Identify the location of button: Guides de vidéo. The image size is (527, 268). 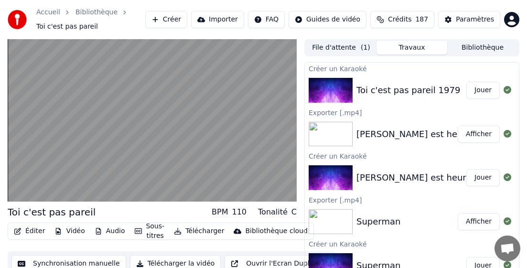
(327, 20).